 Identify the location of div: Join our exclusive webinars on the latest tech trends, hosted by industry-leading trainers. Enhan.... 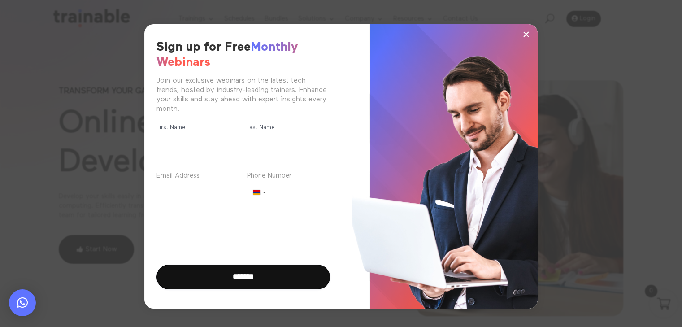
(244, 95).